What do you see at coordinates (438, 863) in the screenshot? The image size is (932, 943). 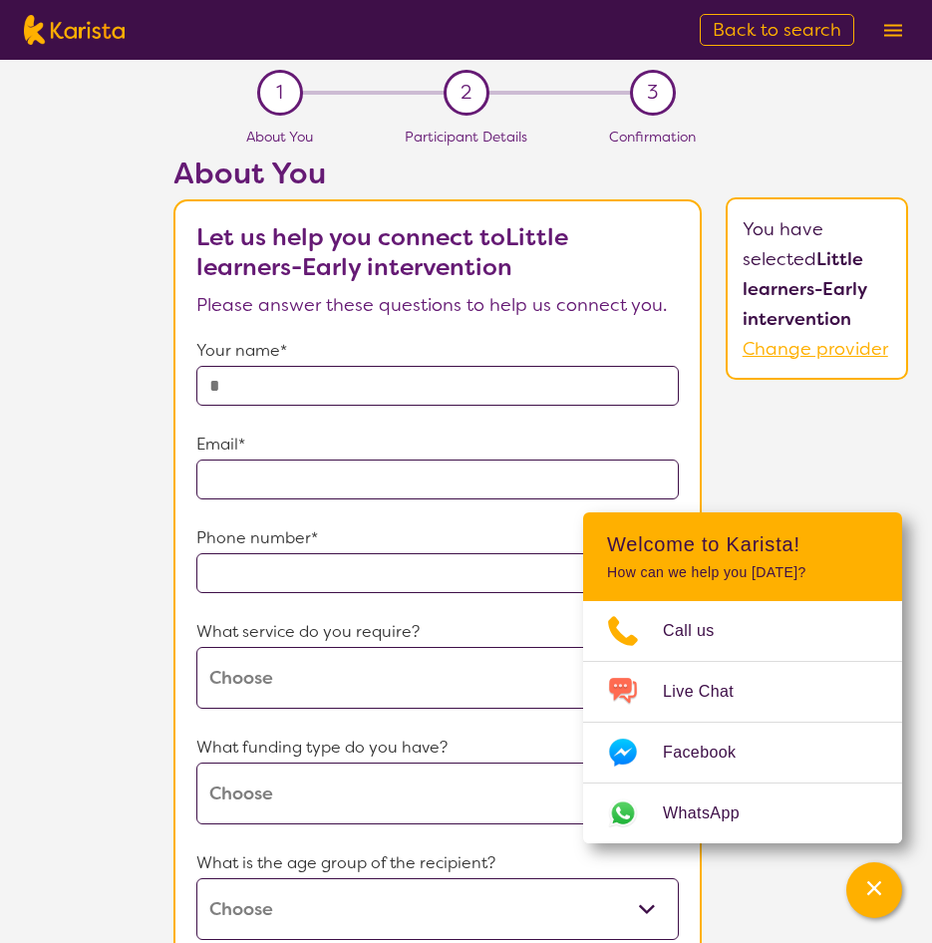 I see `p: What is the age group of the recipient?` at bounding box center [438, 863].